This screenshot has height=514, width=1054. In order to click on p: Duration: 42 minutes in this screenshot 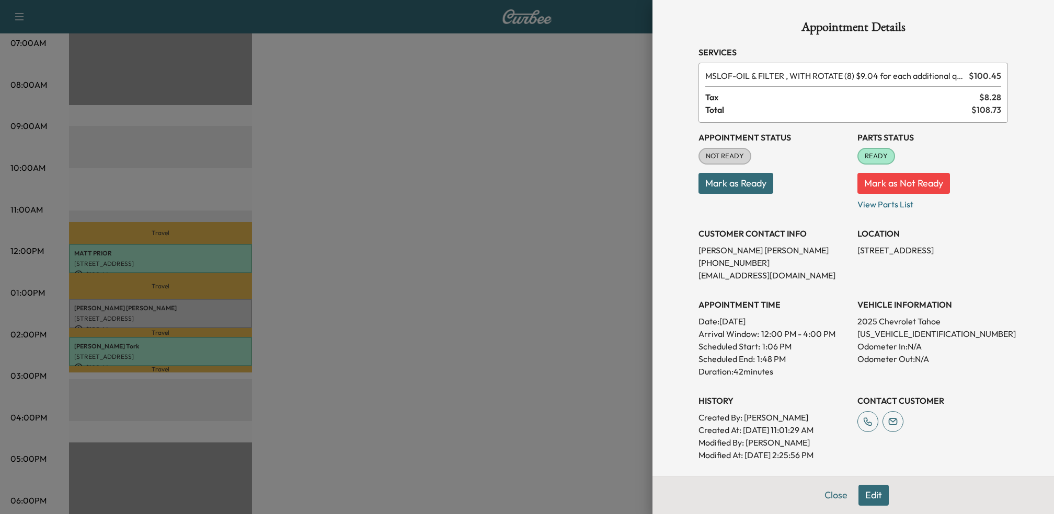, I will do `click(774, 372)`.